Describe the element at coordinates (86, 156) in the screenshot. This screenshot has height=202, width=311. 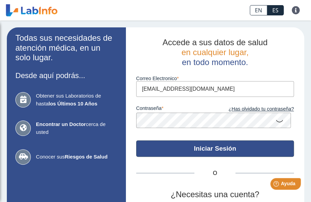
I see `b: Riesgos de Salud` at that location.